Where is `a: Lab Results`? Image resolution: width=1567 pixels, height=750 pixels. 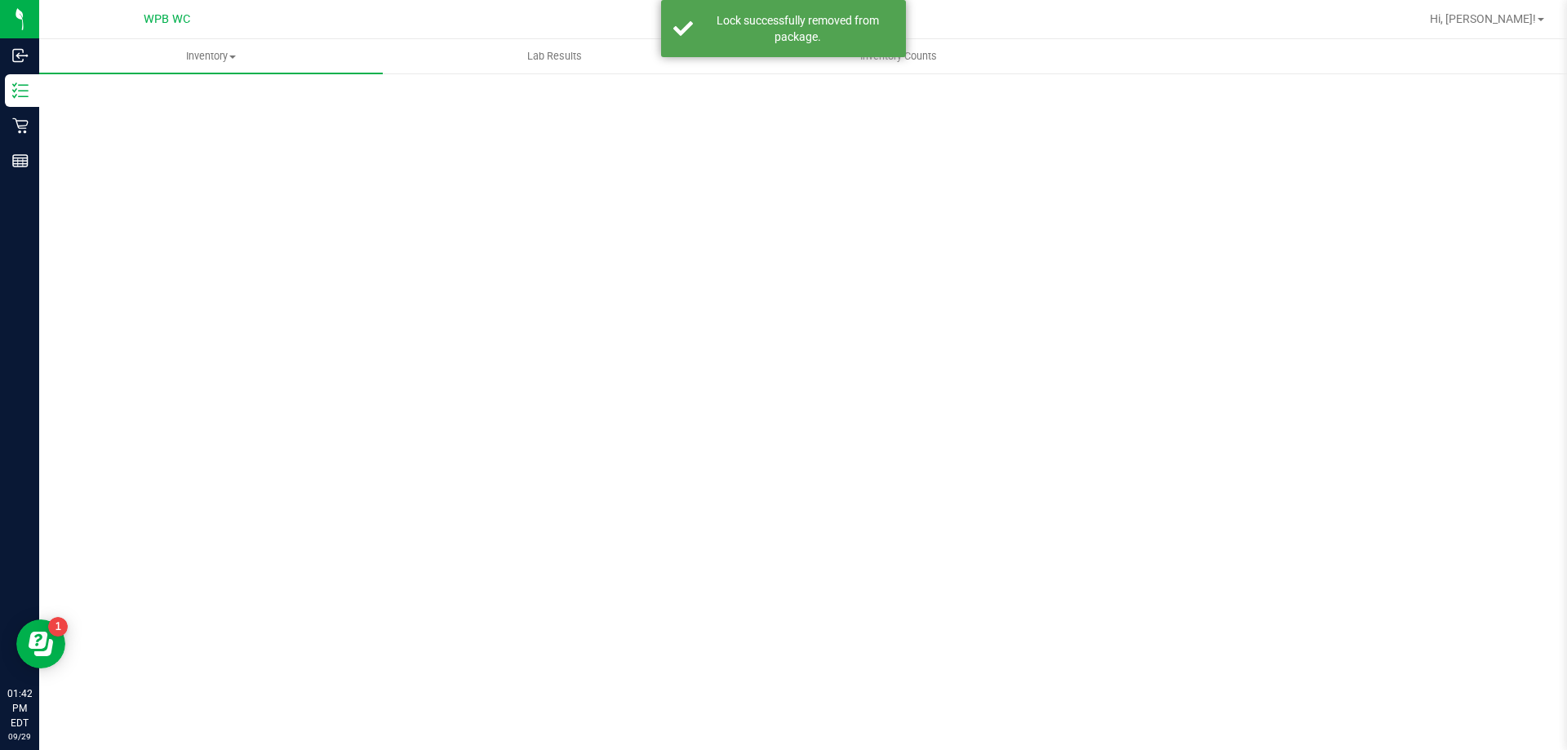 a: Lab Results is located at coordinates (554, 56).